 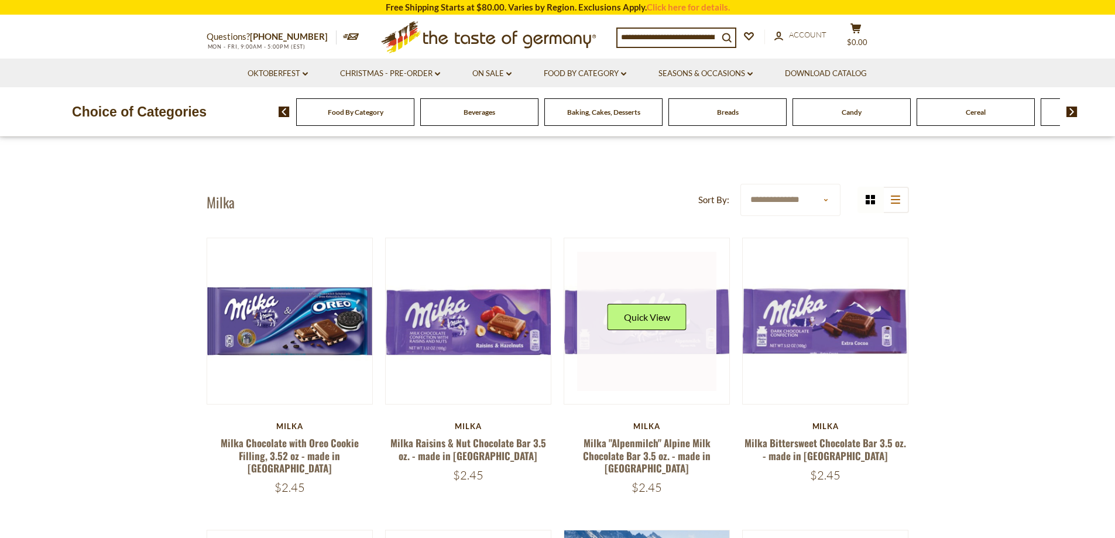 I want to click on span: Food By Category, so click(x=355, y=112).